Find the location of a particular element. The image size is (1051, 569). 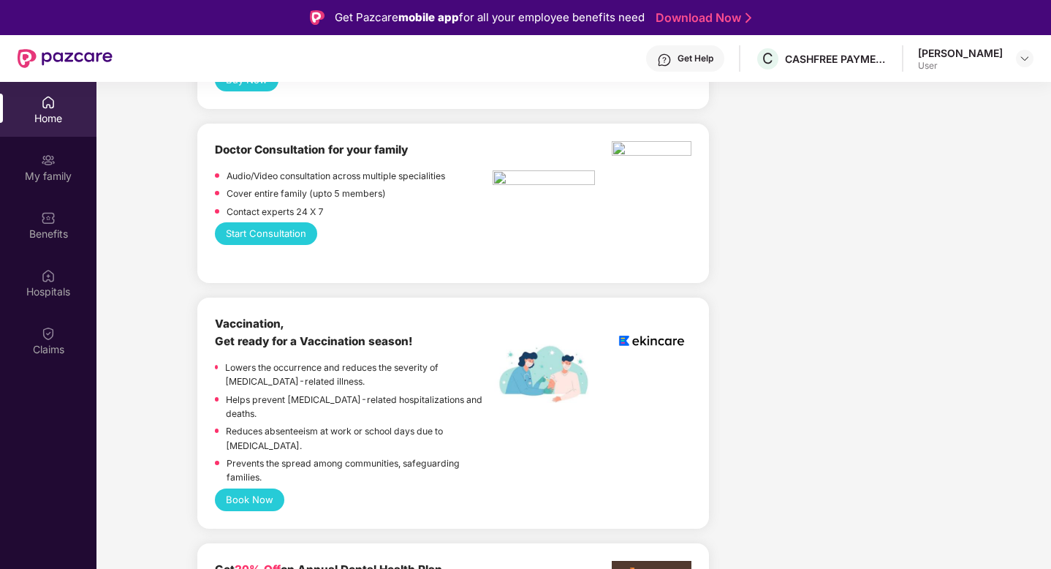

img: svg+xml;base64,PHN2ZyB3aWR0aD0iMjAiIGhlaWdodD0iMjAiIHZpZXdCb3g9IjAgMCAyMCAyMCIgZmlsbD0ibm9uZSIgeG... is located at coordinates (48, 160).